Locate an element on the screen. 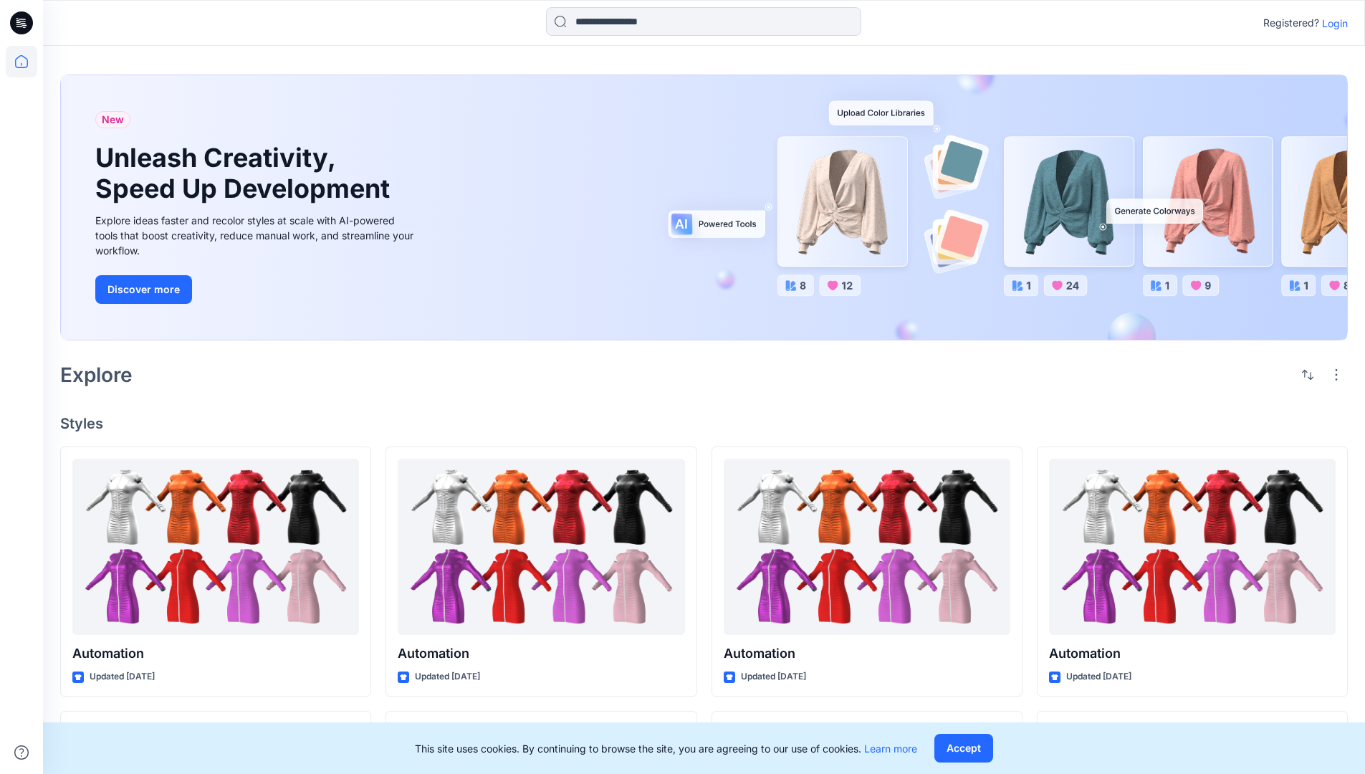 The width and height of the screenshot is (1365, 774). h4: Styles is located at coordinates (703, 423).